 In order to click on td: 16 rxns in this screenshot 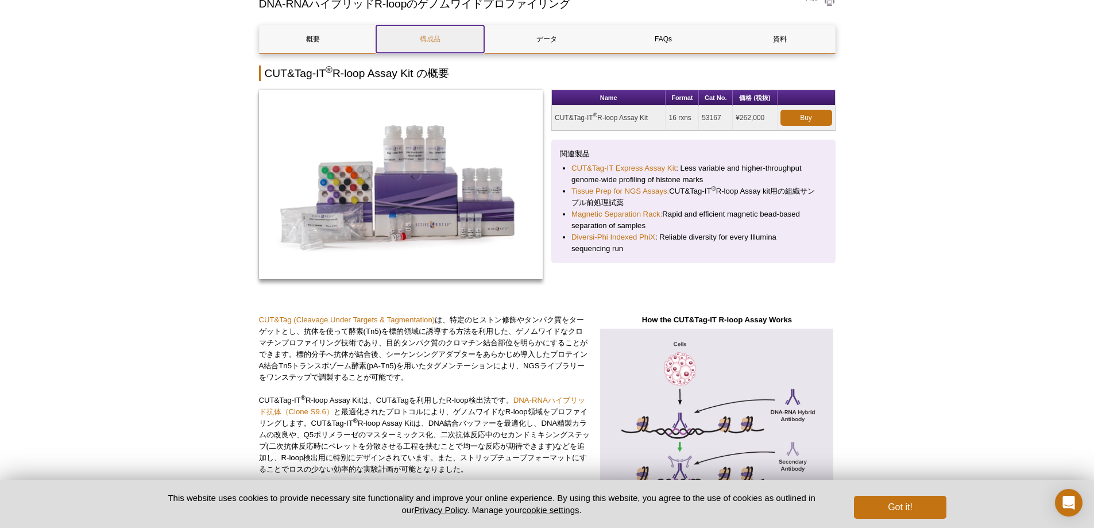, I will do `click(682, 118)`.